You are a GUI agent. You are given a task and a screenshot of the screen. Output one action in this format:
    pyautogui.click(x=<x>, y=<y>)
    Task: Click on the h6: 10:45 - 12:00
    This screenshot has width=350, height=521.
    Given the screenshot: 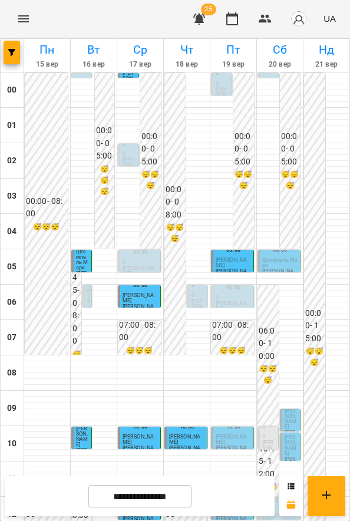 What is the action you would take?
    pyautogui.click(x=268, y=461)
    